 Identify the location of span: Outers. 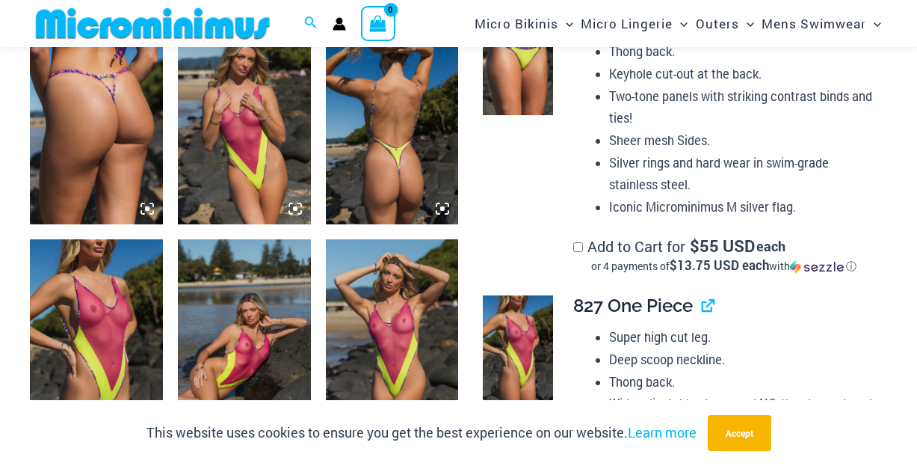
(718, 23).